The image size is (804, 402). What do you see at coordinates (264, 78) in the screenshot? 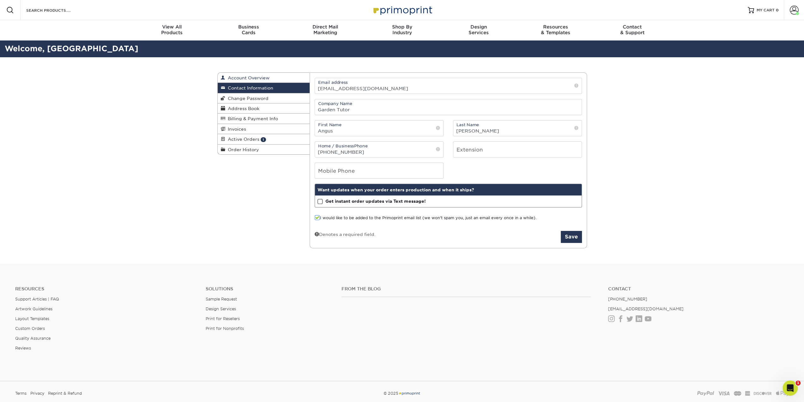
I see `a: Account Overview` at bounding box center [264, 78].